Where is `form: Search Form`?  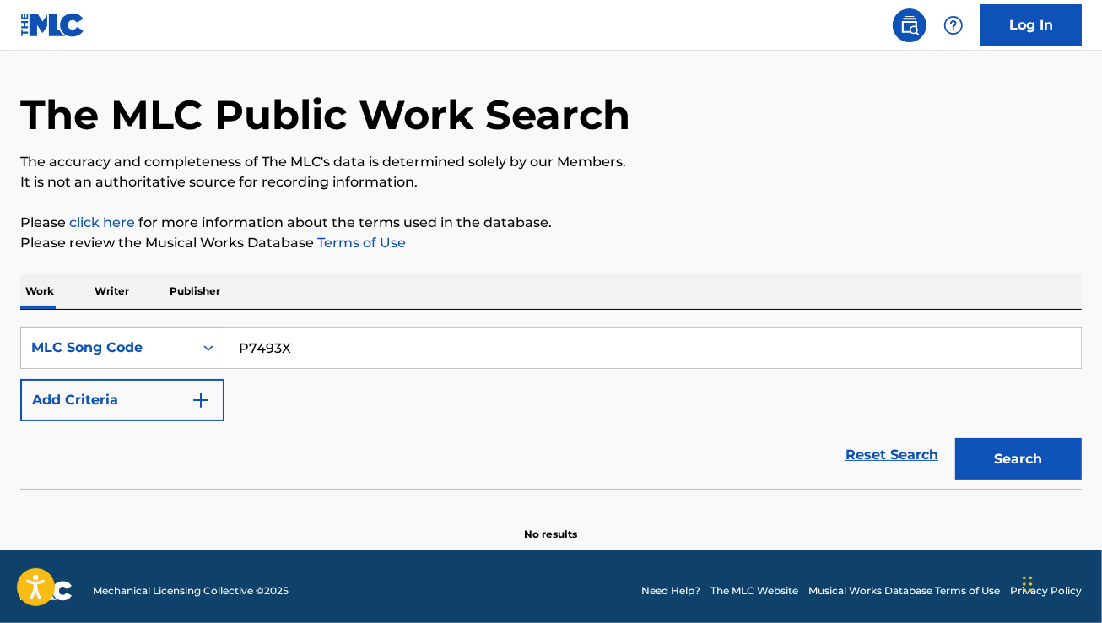
form: Search Form is located at coordinates (551, 408).